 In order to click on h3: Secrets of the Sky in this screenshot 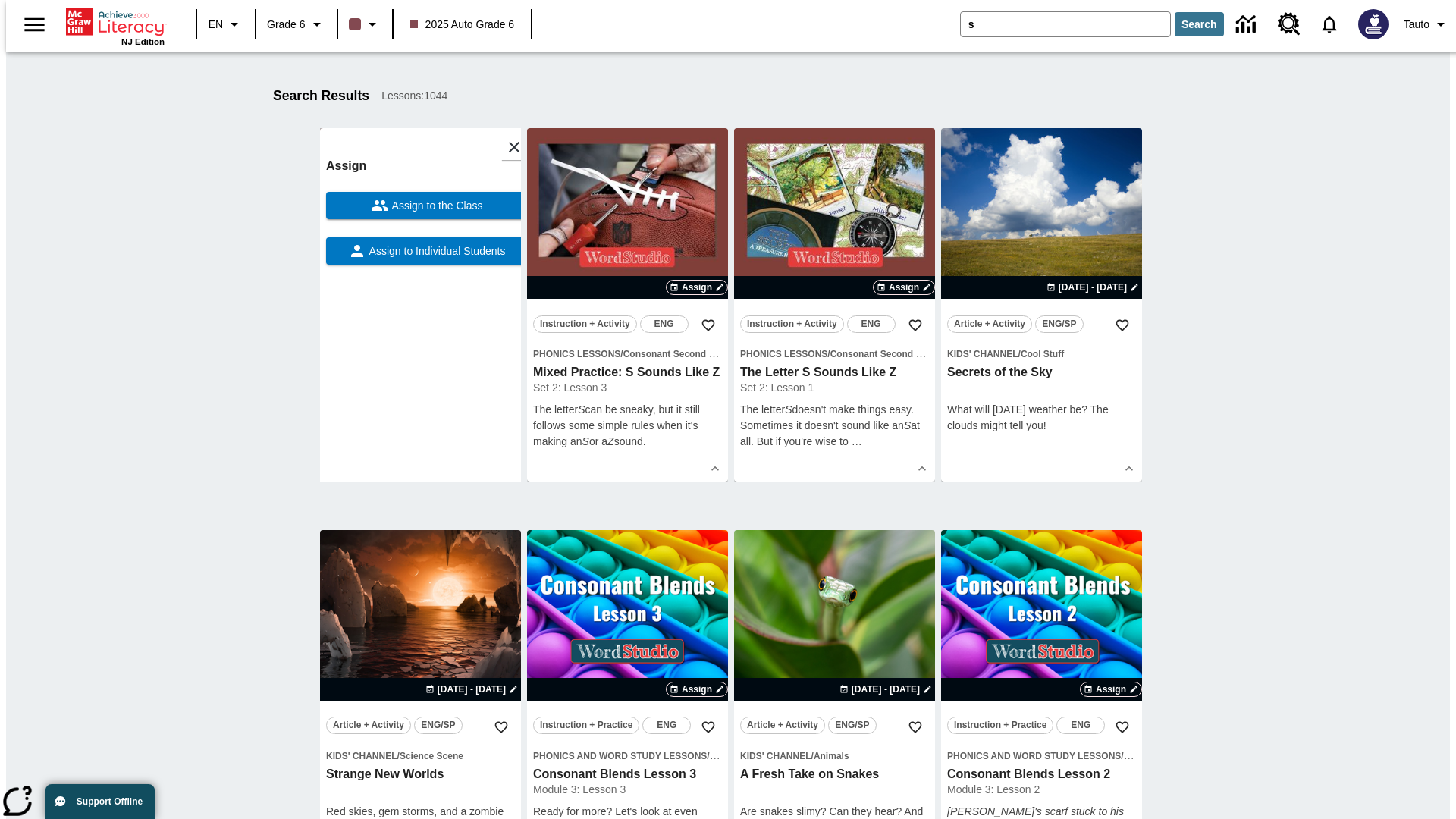, I will do `click(1042, 373)`.